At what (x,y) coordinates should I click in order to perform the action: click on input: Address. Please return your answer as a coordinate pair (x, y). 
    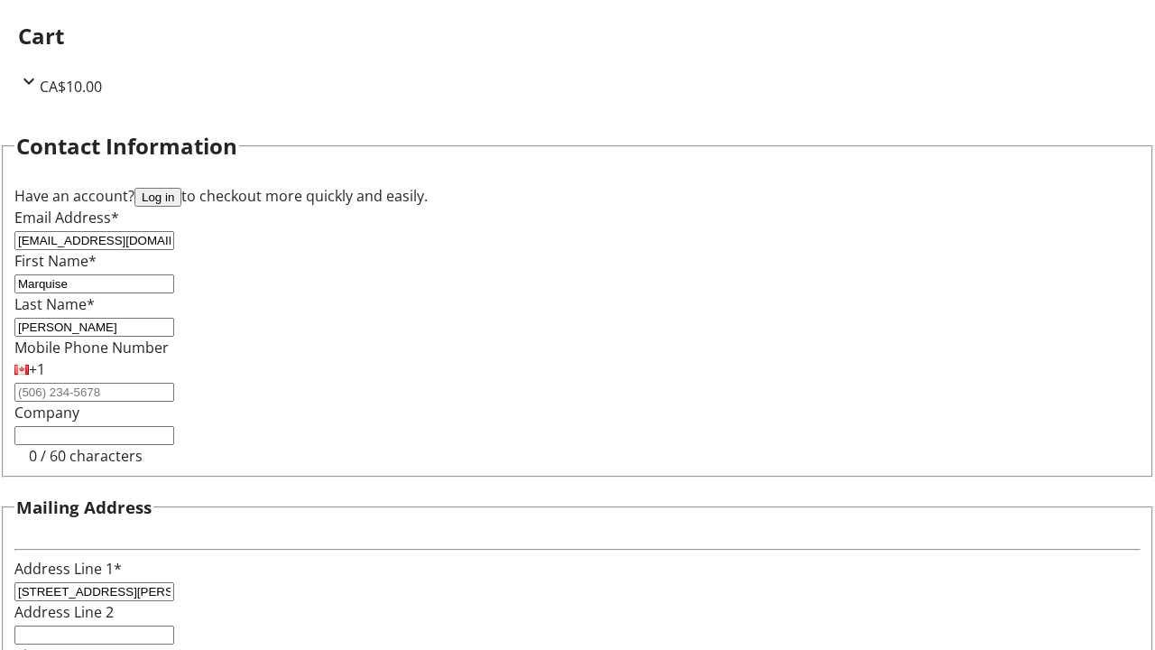
    Looking at the image, I should click on (94, 591).